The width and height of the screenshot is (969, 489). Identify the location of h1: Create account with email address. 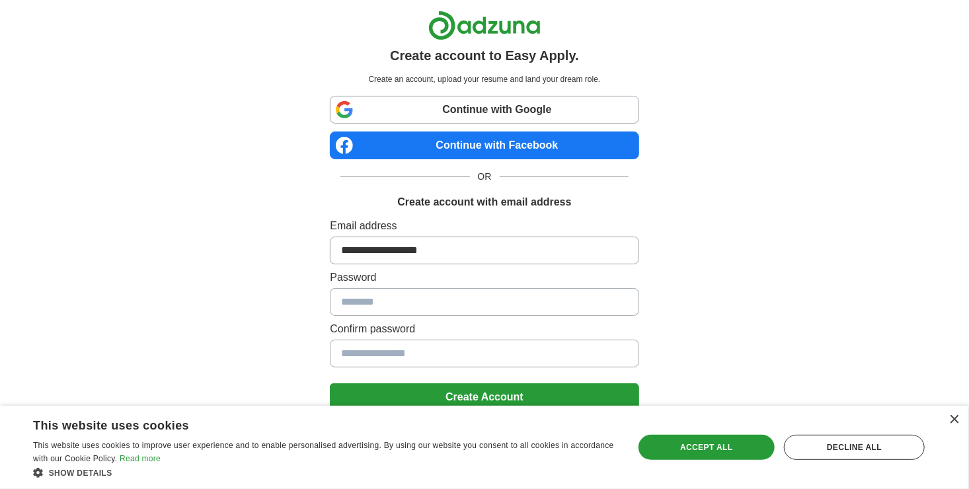
(484, 202).